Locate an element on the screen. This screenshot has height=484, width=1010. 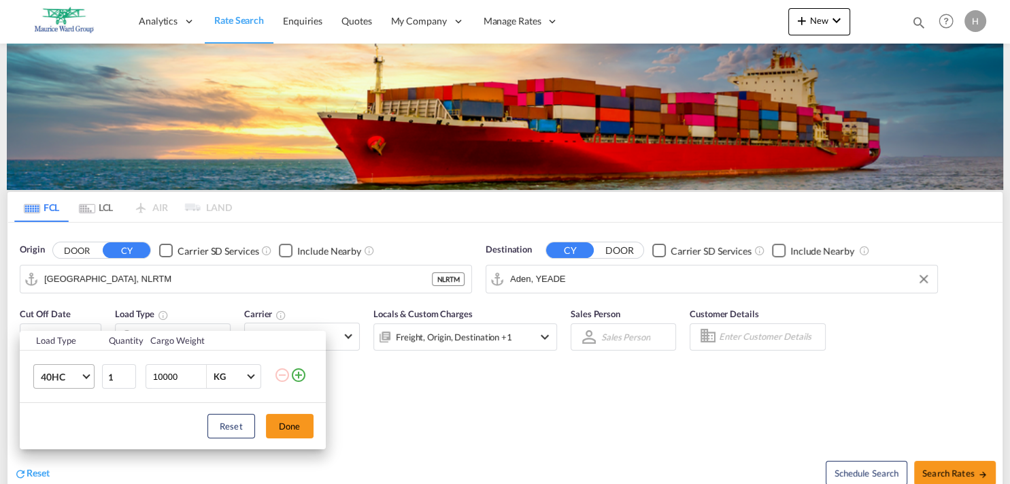
input: Qty is located at coordinates (119, 376).